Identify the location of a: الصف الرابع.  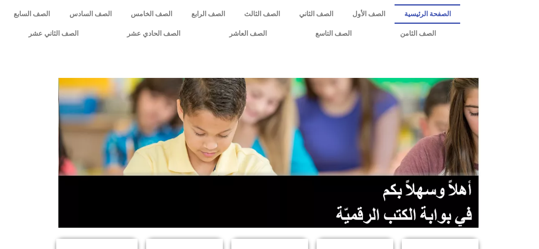
(208, 14).